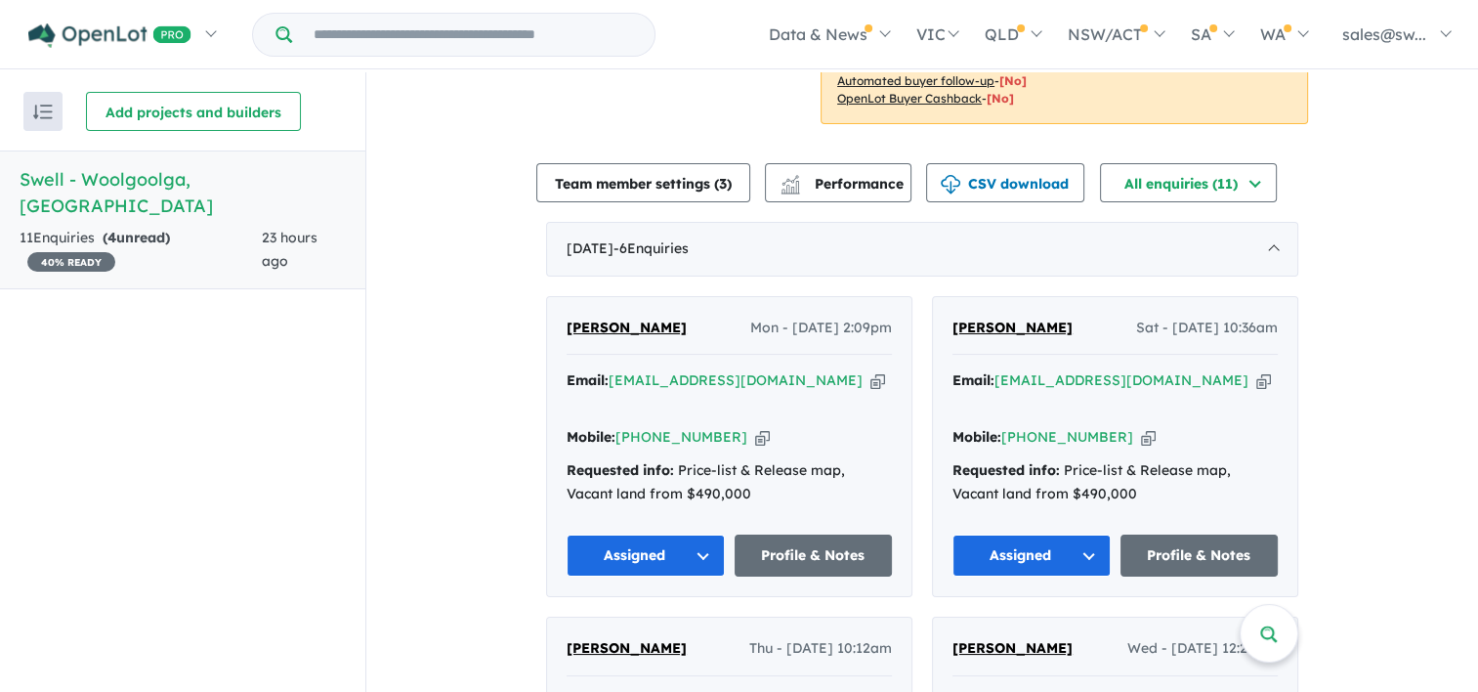 This screenshot has height=692, width=1478. What do you see at coordinates (136, 237) in the screenshot?
I see `strong: ( unread)` at bounding box center [136, 237].